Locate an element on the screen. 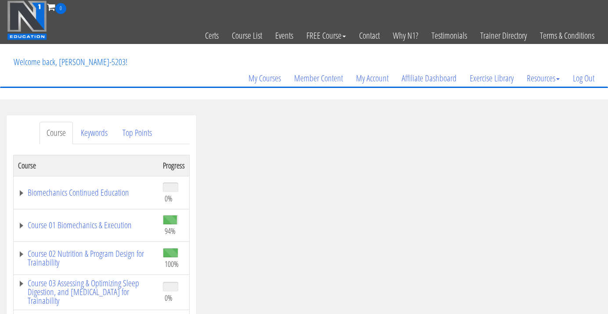 The image size is (608, 314). a: Resources is located at coordinates (543, 78).